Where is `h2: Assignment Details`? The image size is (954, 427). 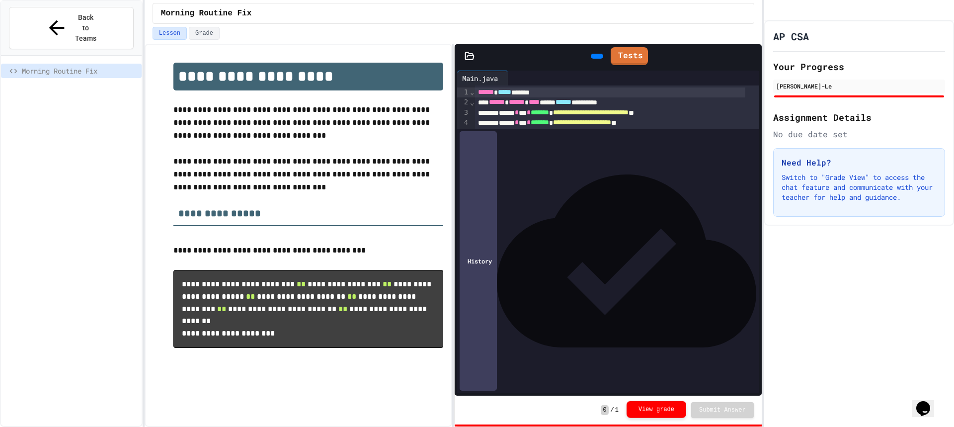
h2: Assignment Details is located at coordinates (859, 117).